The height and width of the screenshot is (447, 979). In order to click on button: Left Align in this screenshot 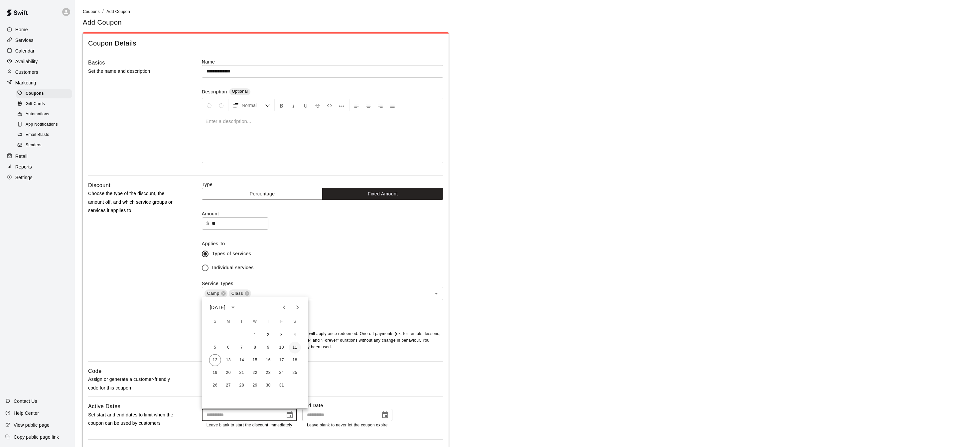, I will do `click(356, 105)`.